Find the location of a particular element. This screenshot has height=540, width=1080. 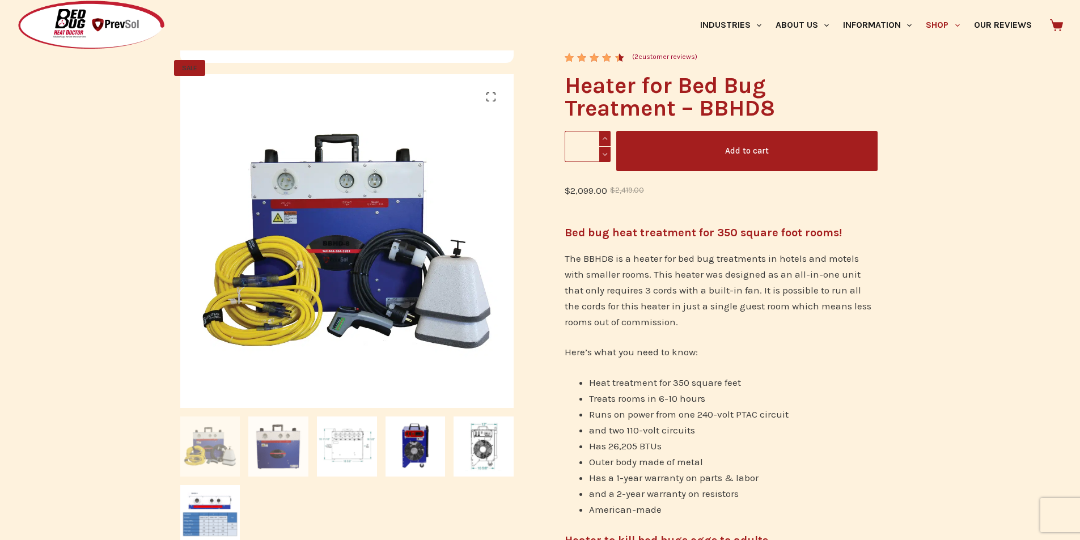

div: Rated 4.50 out of 5 is located at coordinates (595, 57).